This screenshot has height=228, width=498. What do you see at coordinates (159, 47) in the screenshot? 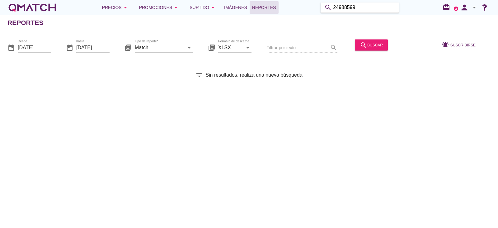
I see `input: Tipo de reporte*` at bounding box center [159, 47].